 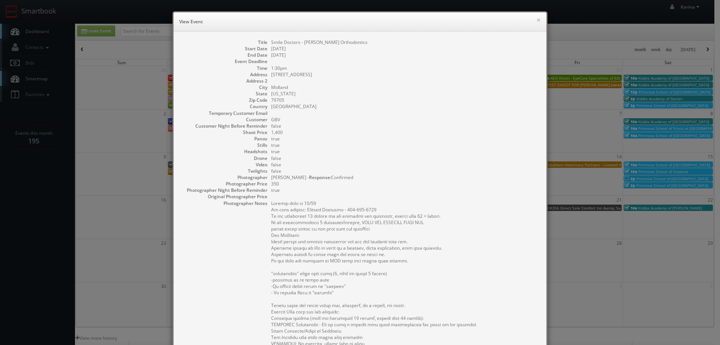 I want to click on dt: Address 2, so click(x=224, y=81).